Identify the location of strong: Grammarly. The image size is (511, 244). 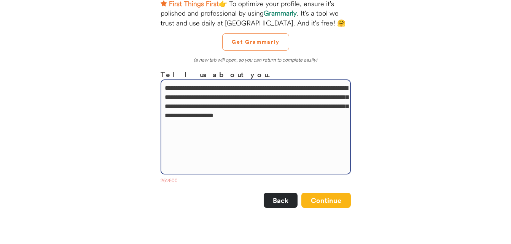
(280, 13).